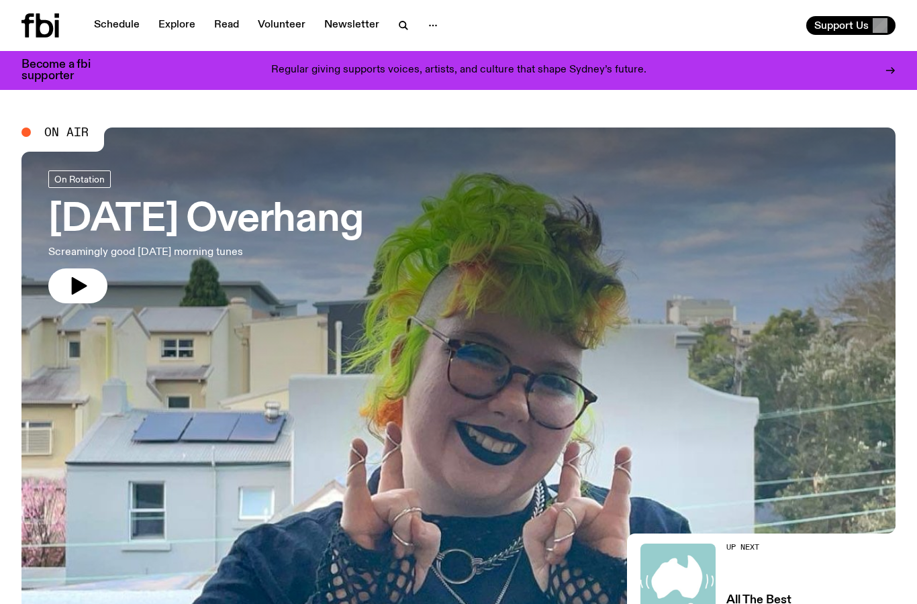  Describe the element at coordinates (850, 26) in the screenshot. I see `button: Support Us` at that location.